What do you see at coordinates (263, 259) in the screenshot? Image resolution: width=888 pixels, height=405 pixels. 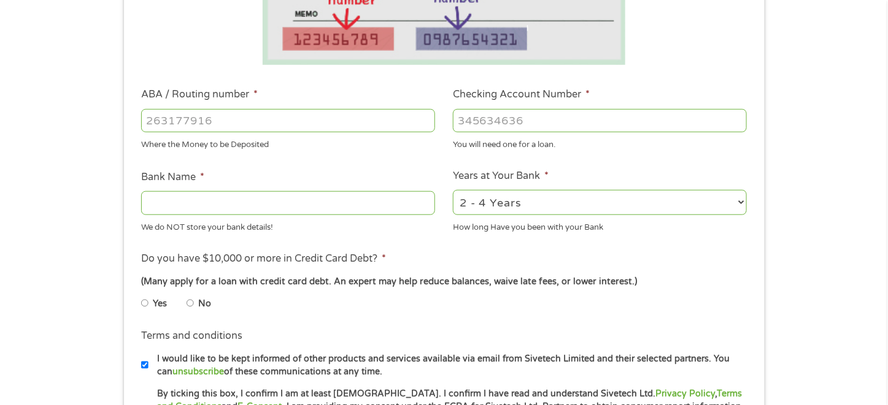 I see `label: Do you have $10,000 or more in Credit Card Debt?` at bounding box center [263, 259].